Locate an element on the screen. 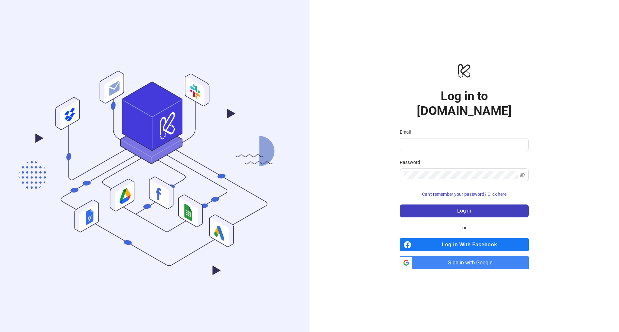 This screenshot has height=332, width=619. a: Log in With Facebook is located at coordinates (464, 245).